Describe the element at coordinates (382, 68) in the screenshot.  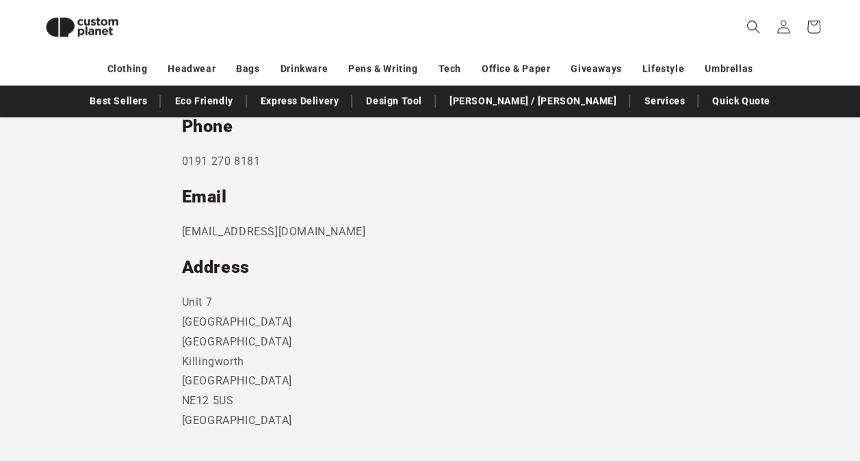
I see `a: Pens & Writing` at that location.